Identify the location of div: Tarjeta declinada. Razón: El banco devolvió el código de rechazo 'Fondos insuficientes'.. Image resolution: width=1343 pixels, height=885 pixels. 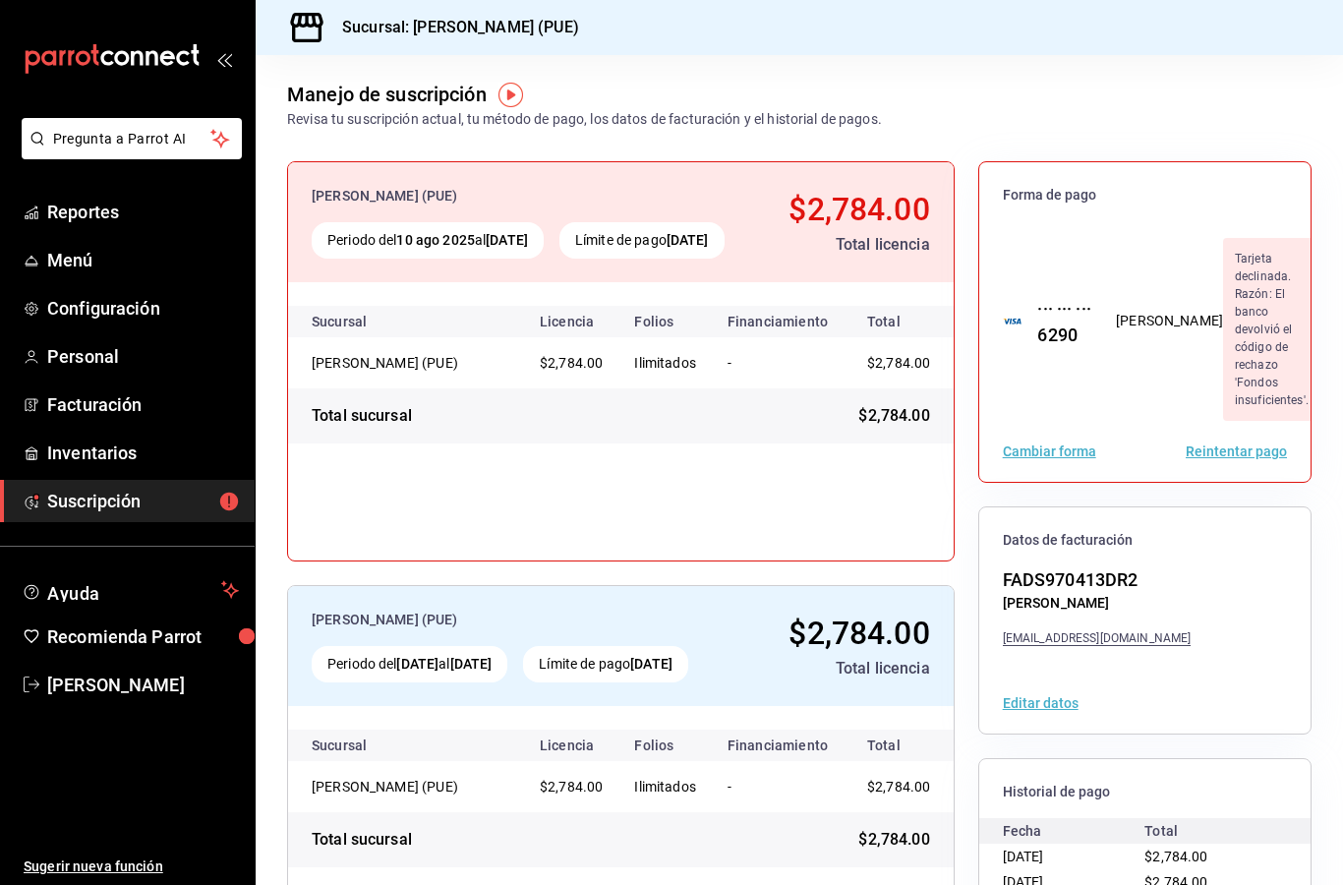
(1271, 329).